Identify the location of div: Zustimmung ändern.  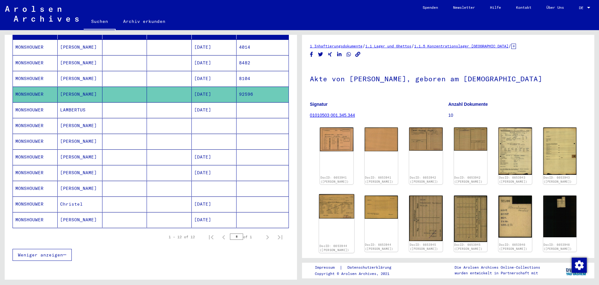
(579, 264).